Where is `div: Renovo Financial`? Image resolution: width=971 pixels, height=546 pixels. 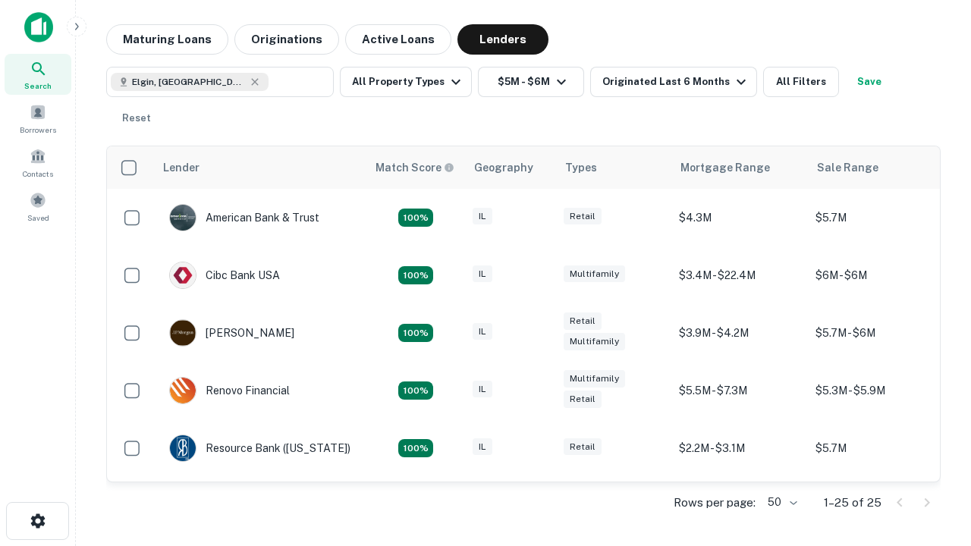 div: Renovo Financial is located at coordinates (229, 391).